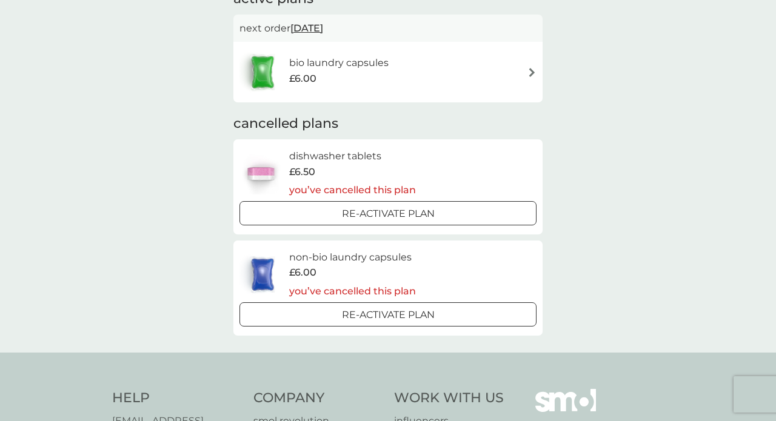  What do you see at coordinates (262, 275) in the screenshot?
I see `img: non-bio laundry capsules` at bounding box center [262, 275].